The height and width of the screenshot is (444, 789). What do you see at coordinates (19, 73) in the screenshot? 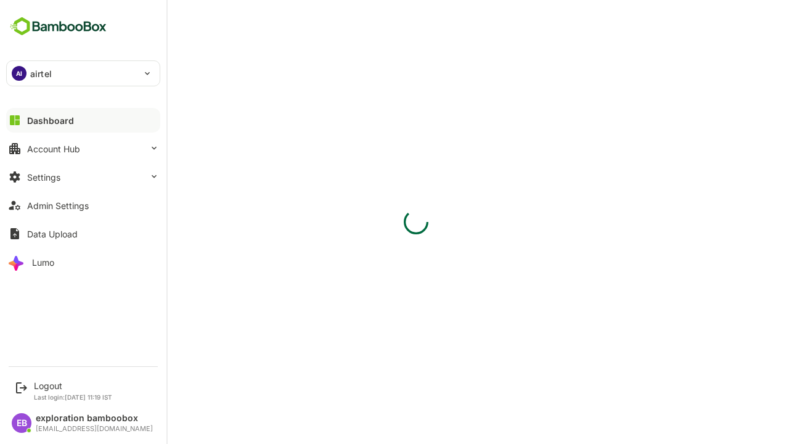
I see `div: AI` at bounding box center [19, 73].